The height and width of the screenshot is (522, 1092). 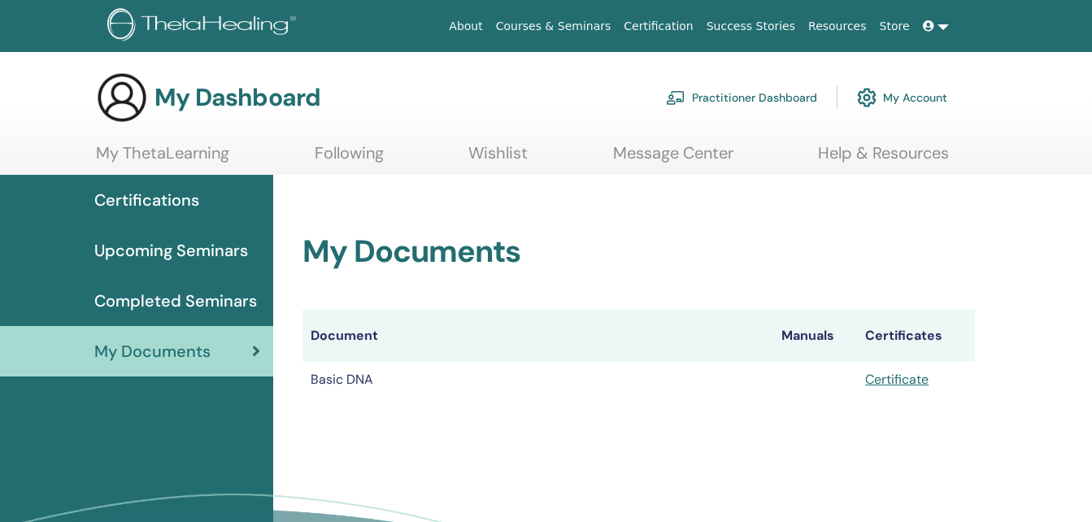 I want to click on h3: My Dashboard, so click(x=237, y=98).